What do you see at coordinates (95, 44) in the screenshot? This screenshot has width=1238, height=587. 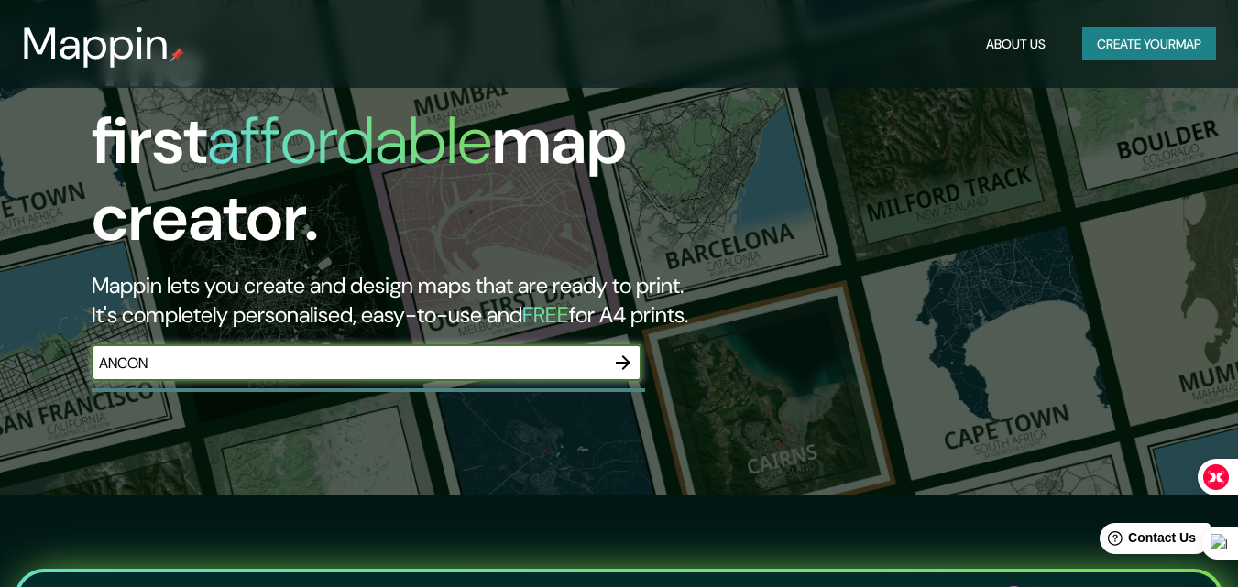 I see `h3: Mappin` at bounding box center [95, 44].